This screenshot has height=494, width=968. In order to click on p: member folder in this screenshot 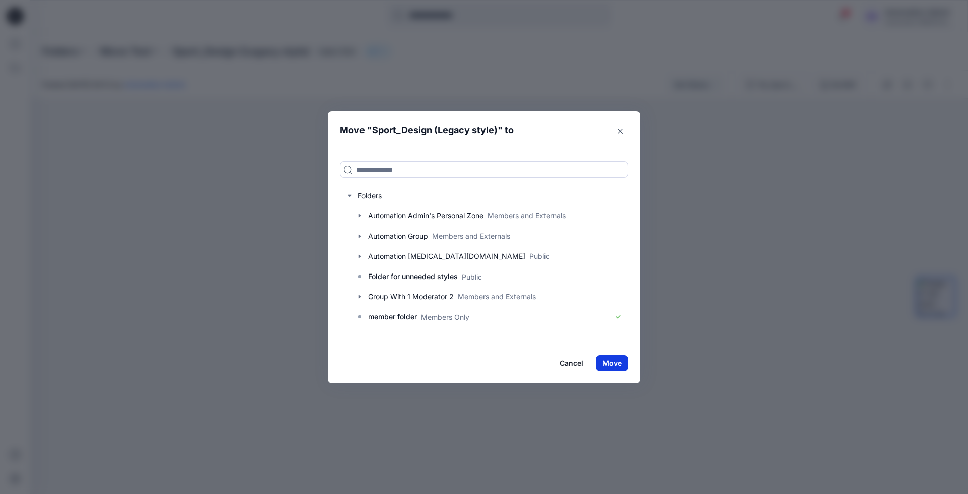, I will do `click(392, 317)`.